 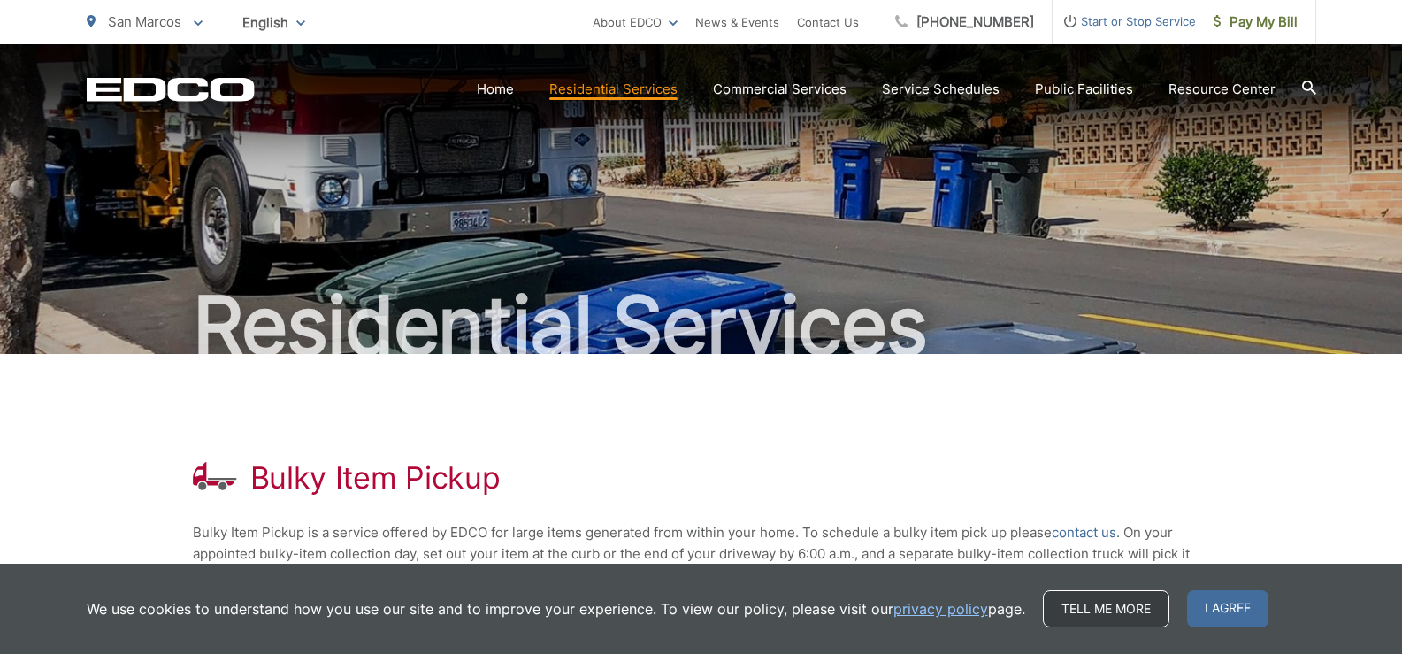 I want to click on a: Residential Services, so click(x=613, y=89).